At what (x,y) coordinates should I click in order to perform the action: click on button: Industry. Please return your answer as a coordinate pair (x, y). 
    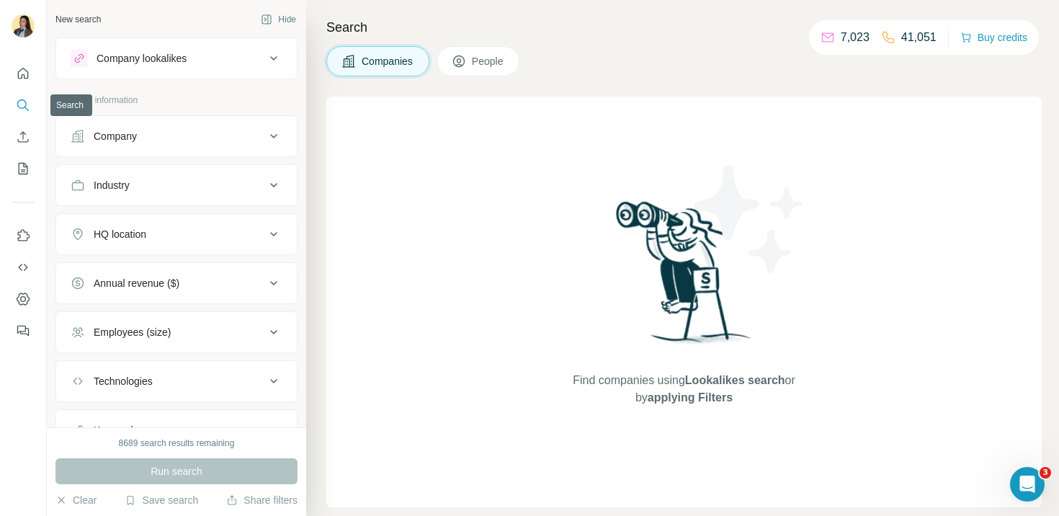
    Looking at the image, I should click on (177, 185).